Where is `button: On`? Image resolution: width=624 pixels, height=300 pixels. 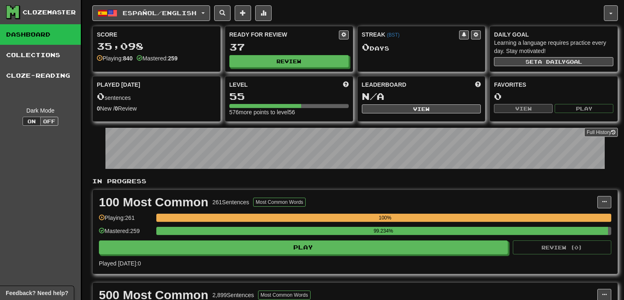 button: On is located at coordinates (32, 121).